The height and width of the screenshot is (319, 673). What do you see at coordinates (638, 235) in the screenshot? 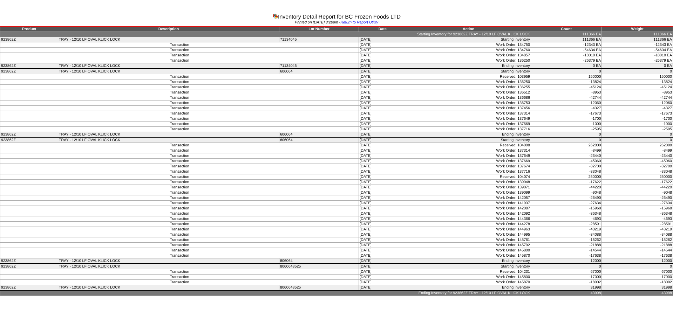
I see `td: -34088` at bounding box center [638, 235].